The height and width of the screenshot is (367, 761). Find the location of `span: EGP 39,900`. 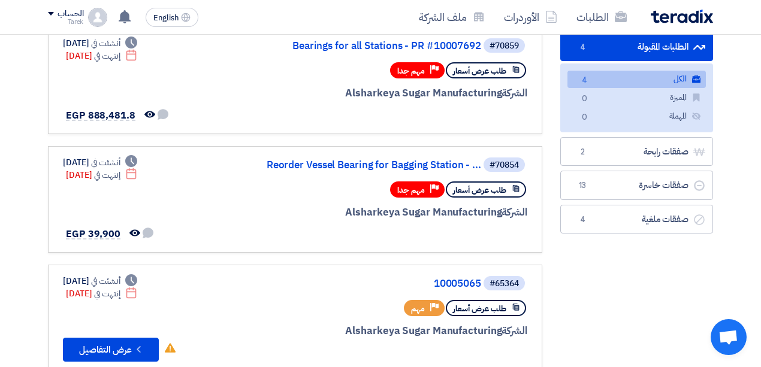

span: EGP 39,900 is located at coordinates (93, 234).